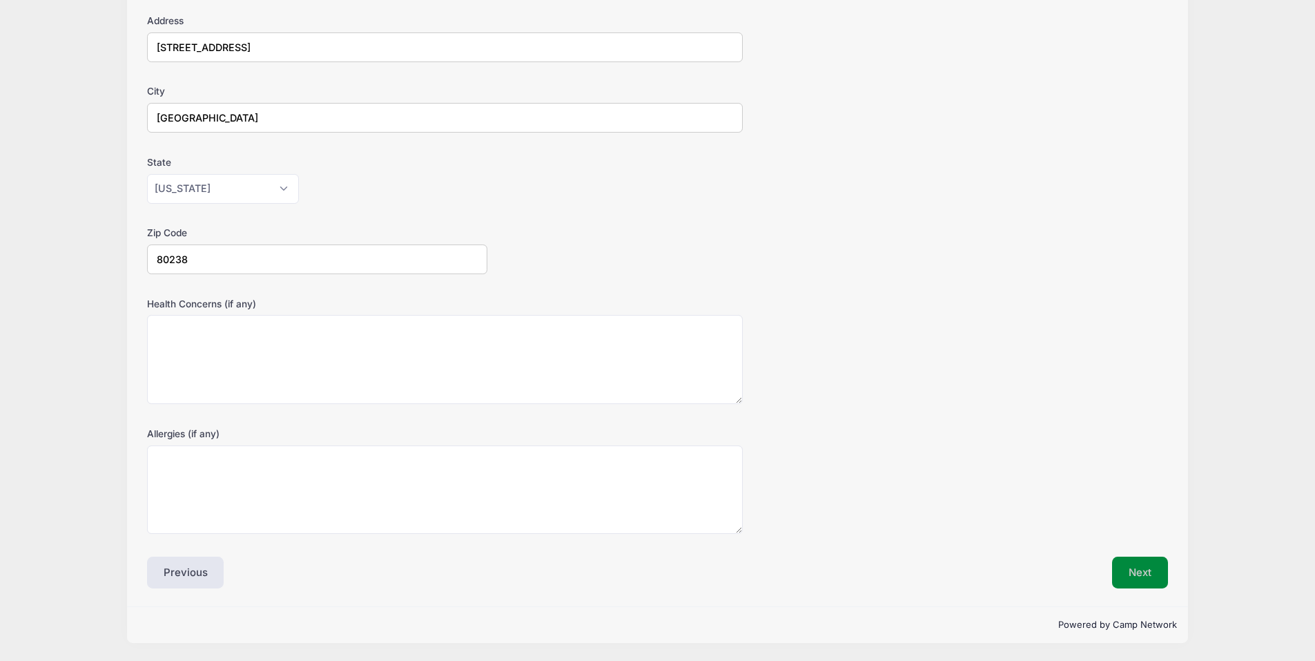 The width and height of the screenshot is (1315, 661). Describe the element at coordinates (186, 572) in the screenshot. I see `button: Previous` at that location.